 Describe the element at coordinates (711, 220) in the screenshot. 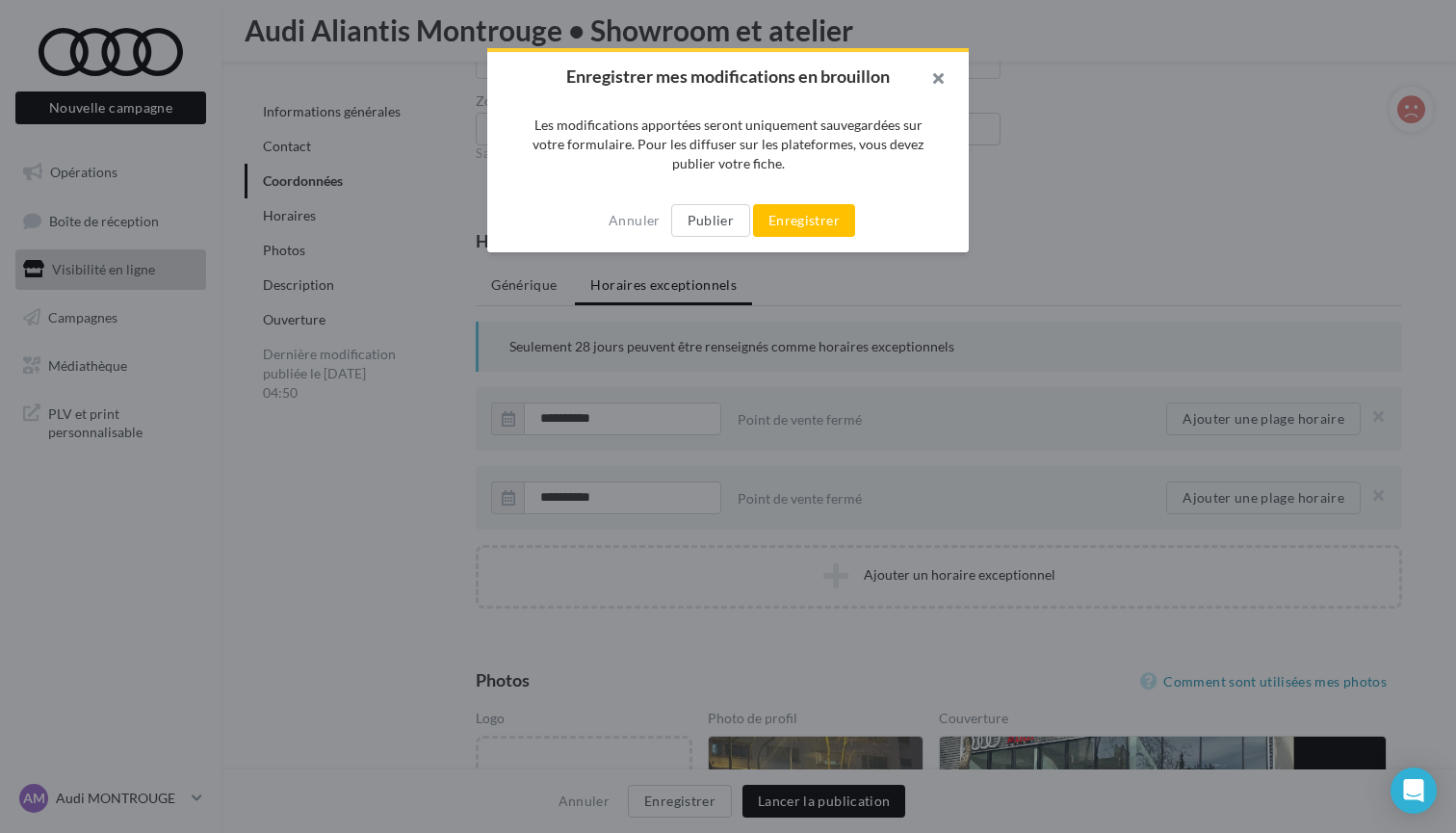

I see `button: Publier` at that location.